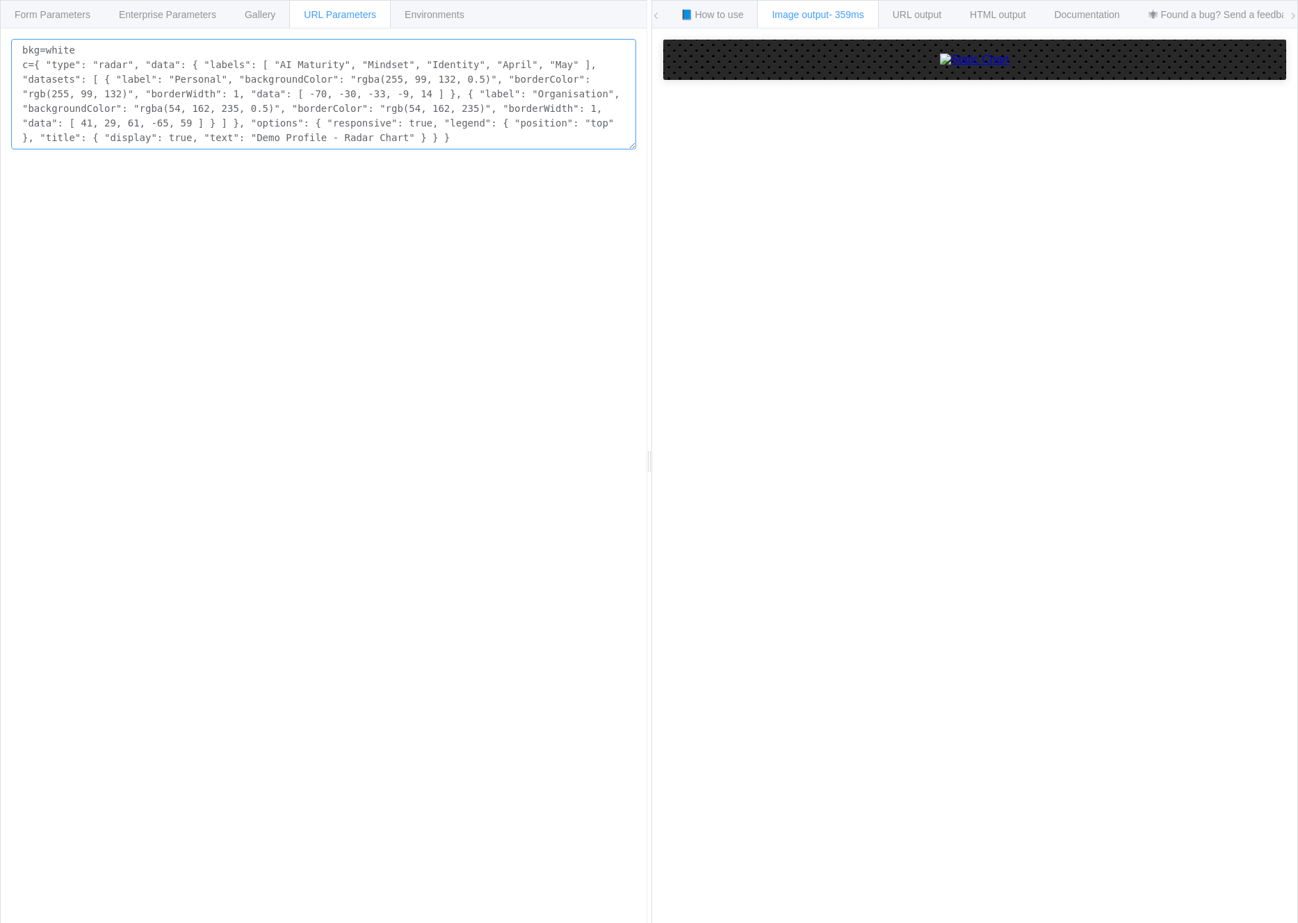  Describe the element at coordinates (975, 60) in the screenshot. I see `a: Static Chart` at that location.